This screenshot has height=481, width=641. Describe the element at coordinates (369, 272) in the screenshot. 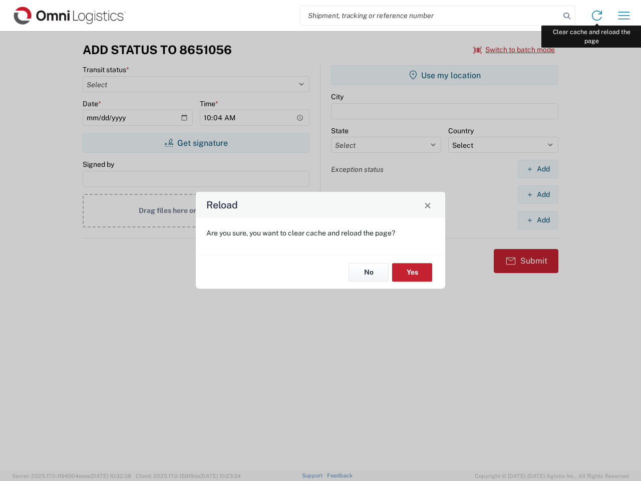

I see `button: No` at that location.